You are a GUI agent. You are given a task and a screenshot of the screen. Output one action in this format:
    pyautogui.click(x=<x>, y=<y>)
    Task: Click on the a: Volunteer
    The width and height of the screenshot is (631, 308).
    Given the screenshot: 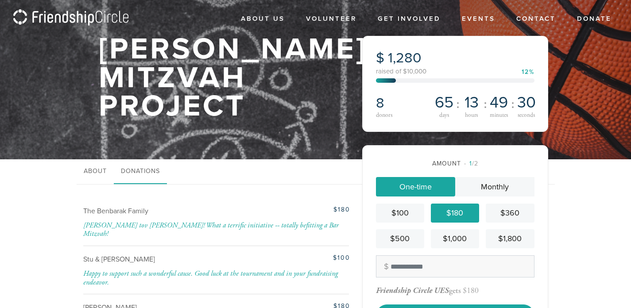 What is the action you would take?
    pyautogui.click(x=331, y=19)
    